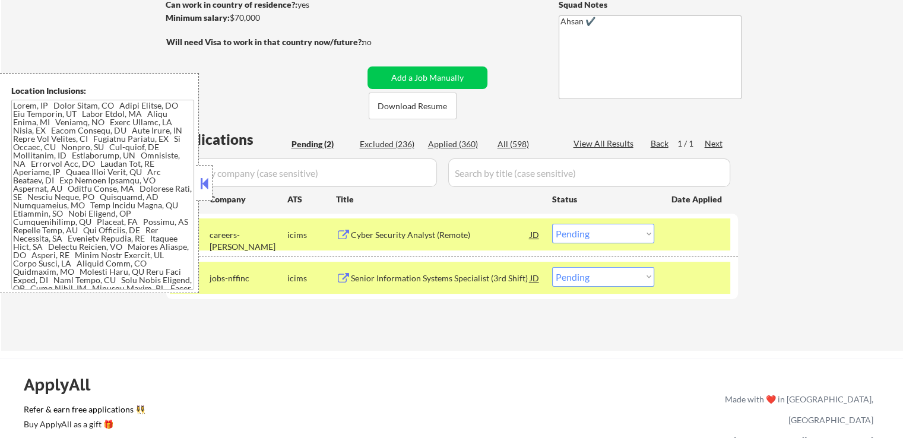 The image size is (903, 438). Describe the element at coordinates (83, 424) in the screenshot. I see `div: Buy ApplyAll as a gift 🎁` at that location.